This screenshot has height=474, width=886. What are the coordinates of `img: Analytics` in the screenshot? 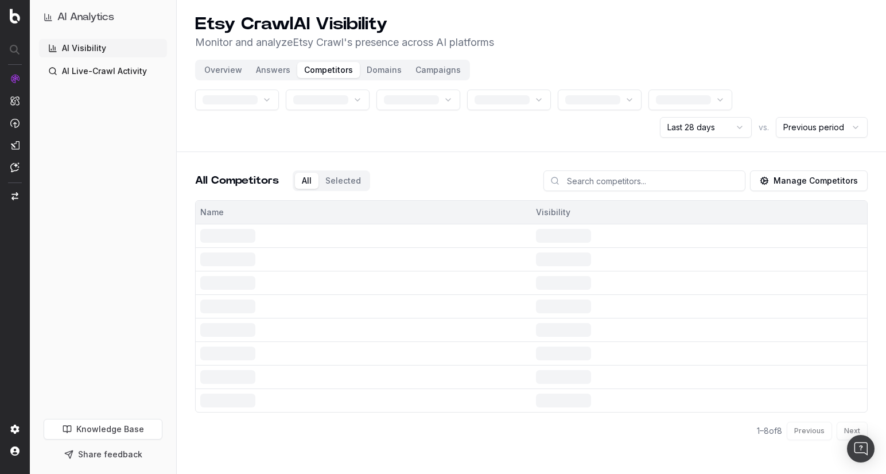 It's located at (15, 79).